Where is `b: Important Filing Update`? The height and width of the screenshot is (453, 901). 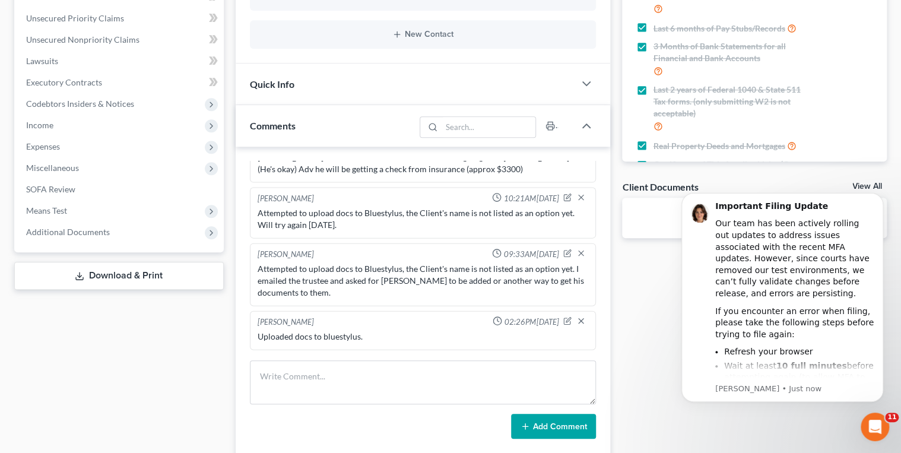 b: Important Filing Update is located at coordinates (108, 28).